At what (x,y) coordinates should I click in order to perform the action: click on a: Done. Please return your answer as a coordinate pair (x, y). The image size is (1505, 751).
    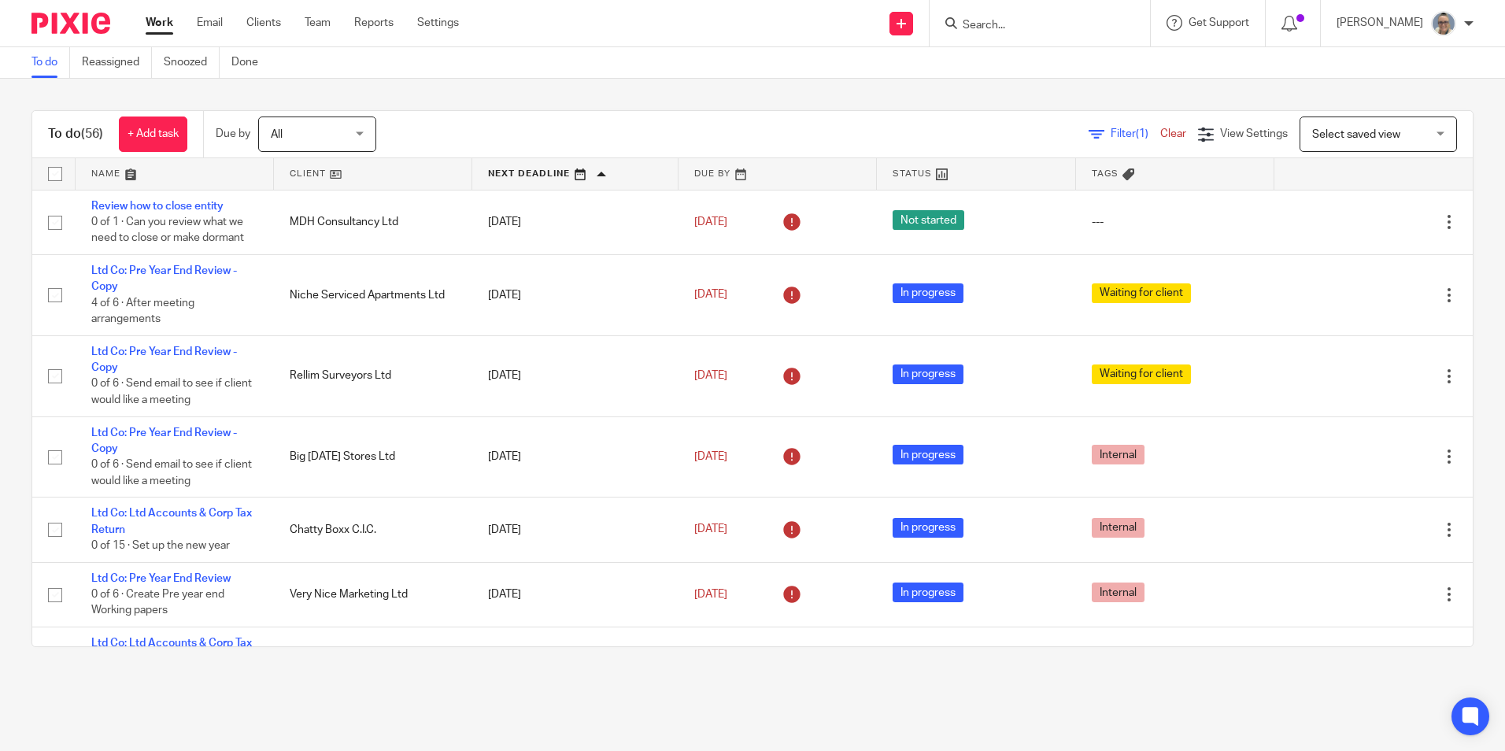
    Looking at the image, I should click on (250, 62).